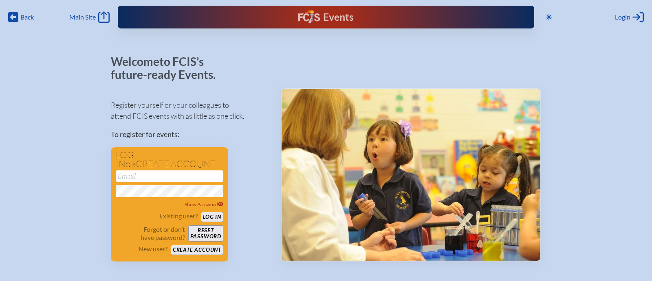 The image size is (652, 281). What do you see at coordinates (189, 111) in the screenshot?
I see `p: Register yourself or your colleagues to attend FCIS events with as little as one click.` at bounding box center [189, 111].